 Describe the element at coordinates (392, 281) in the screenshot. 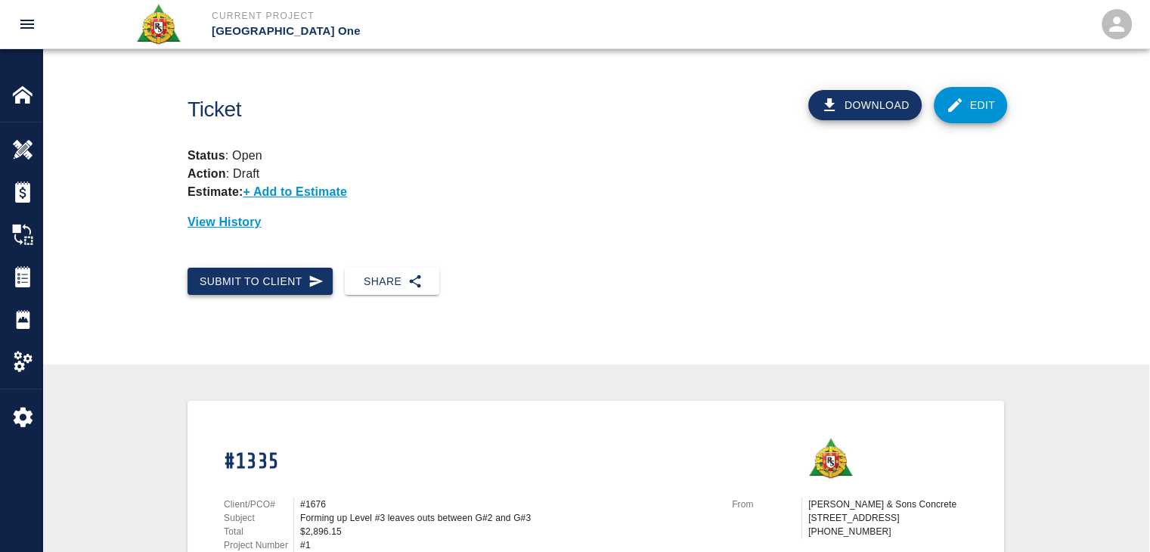

I see `button: Share` at that location.